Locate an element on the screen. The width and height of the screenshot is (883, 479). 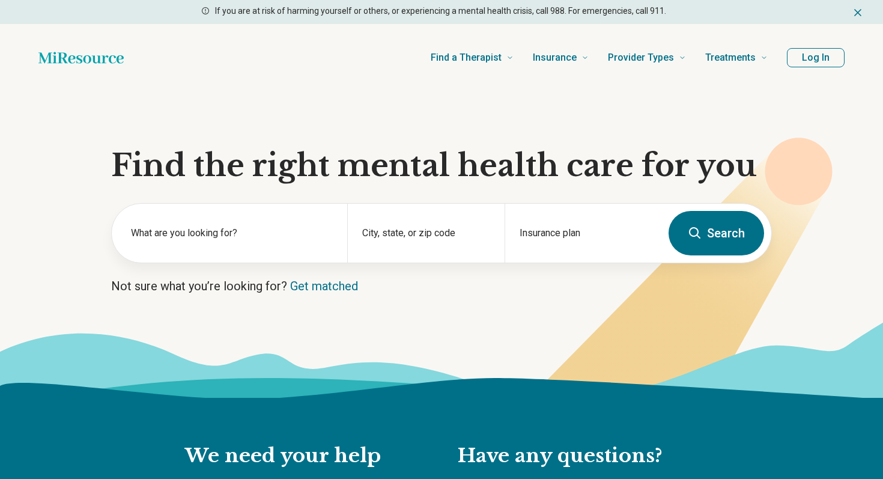
a: Home page is located at coordinates (81, 58).